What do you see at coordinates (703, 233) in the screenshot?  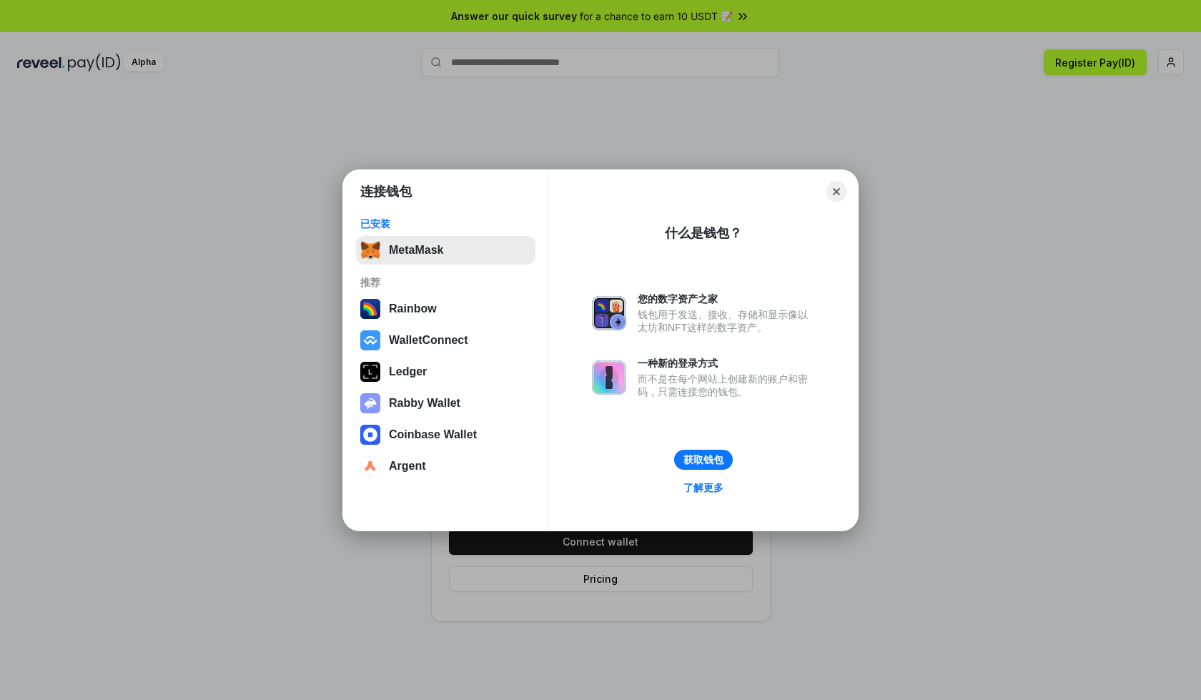 I see `div: 什么是钱包？` at bounding box center [703, 233].